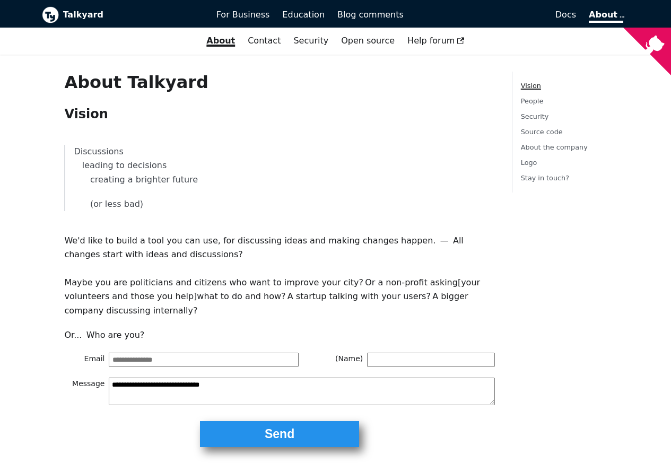 Image resolution: width=671 pixels, height=463 pixels. I want to click on a: Education, so click(303, 15).